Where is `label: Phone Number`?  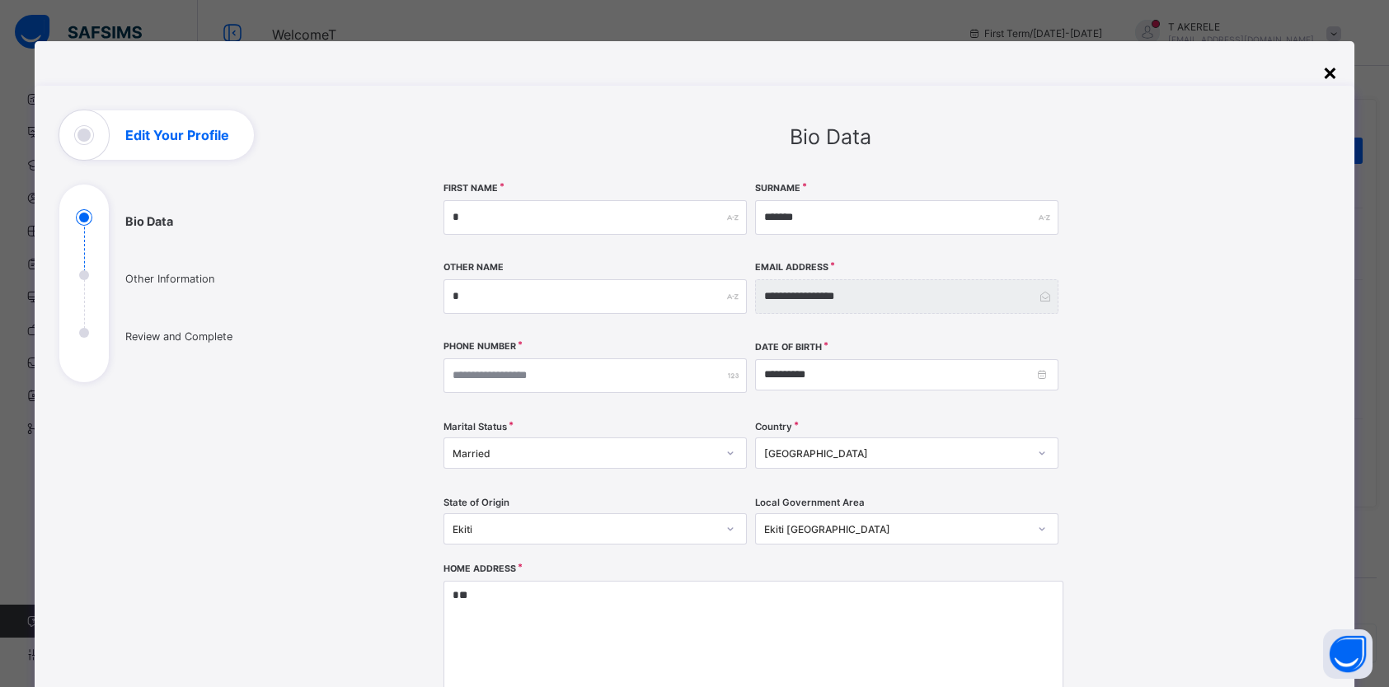 label: Phone Number is located at coordinates (480, 346).